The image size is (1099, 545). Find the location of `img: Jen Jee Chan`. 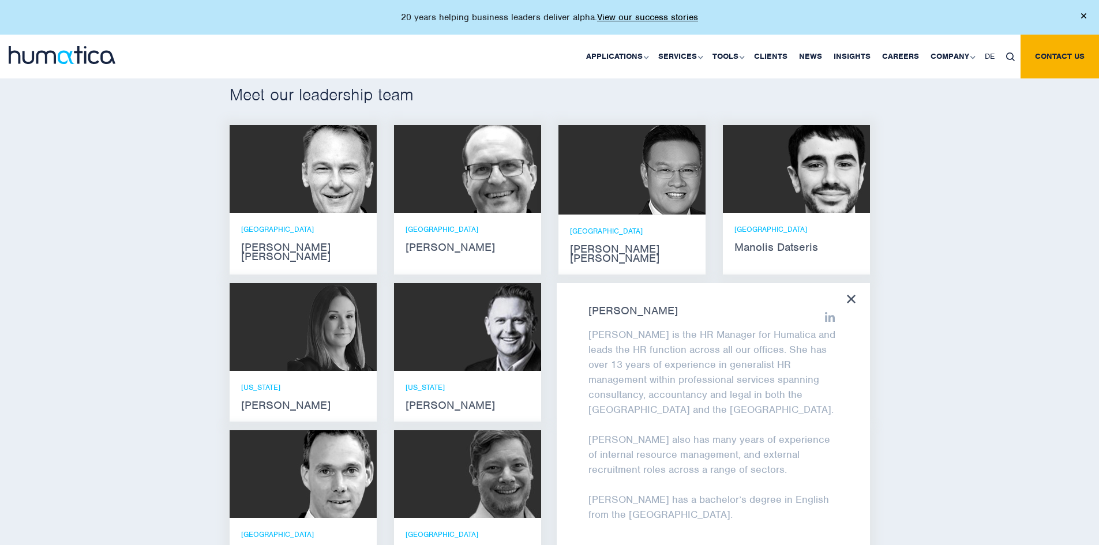

img: Jen Jee Chan is located at coordinates (656, 170).